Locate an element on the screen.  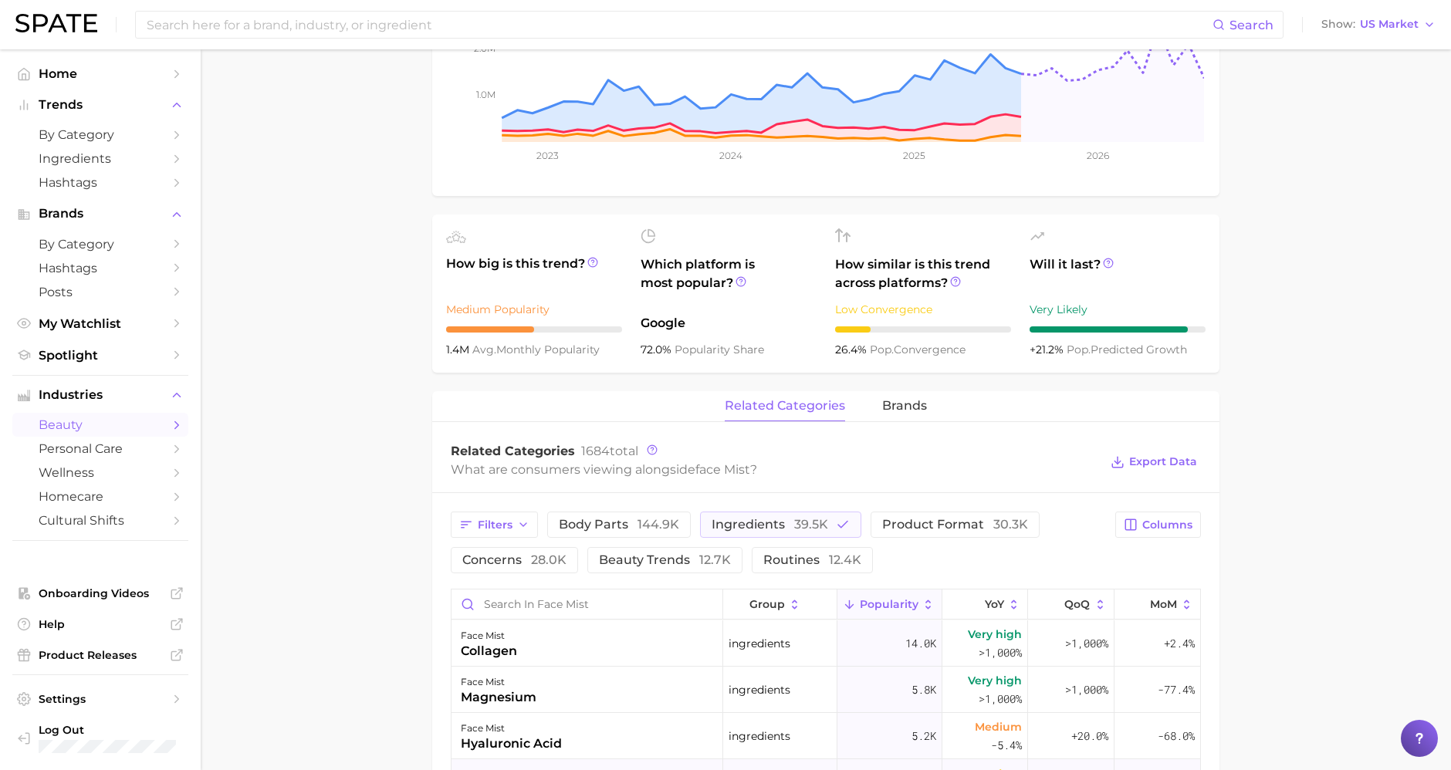
span: wellness is located at coordinates (100, 472).